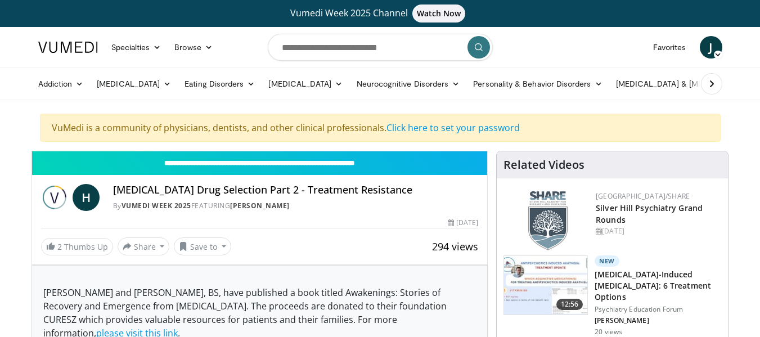  I want to click on a: Favorites, so click(669, 47).